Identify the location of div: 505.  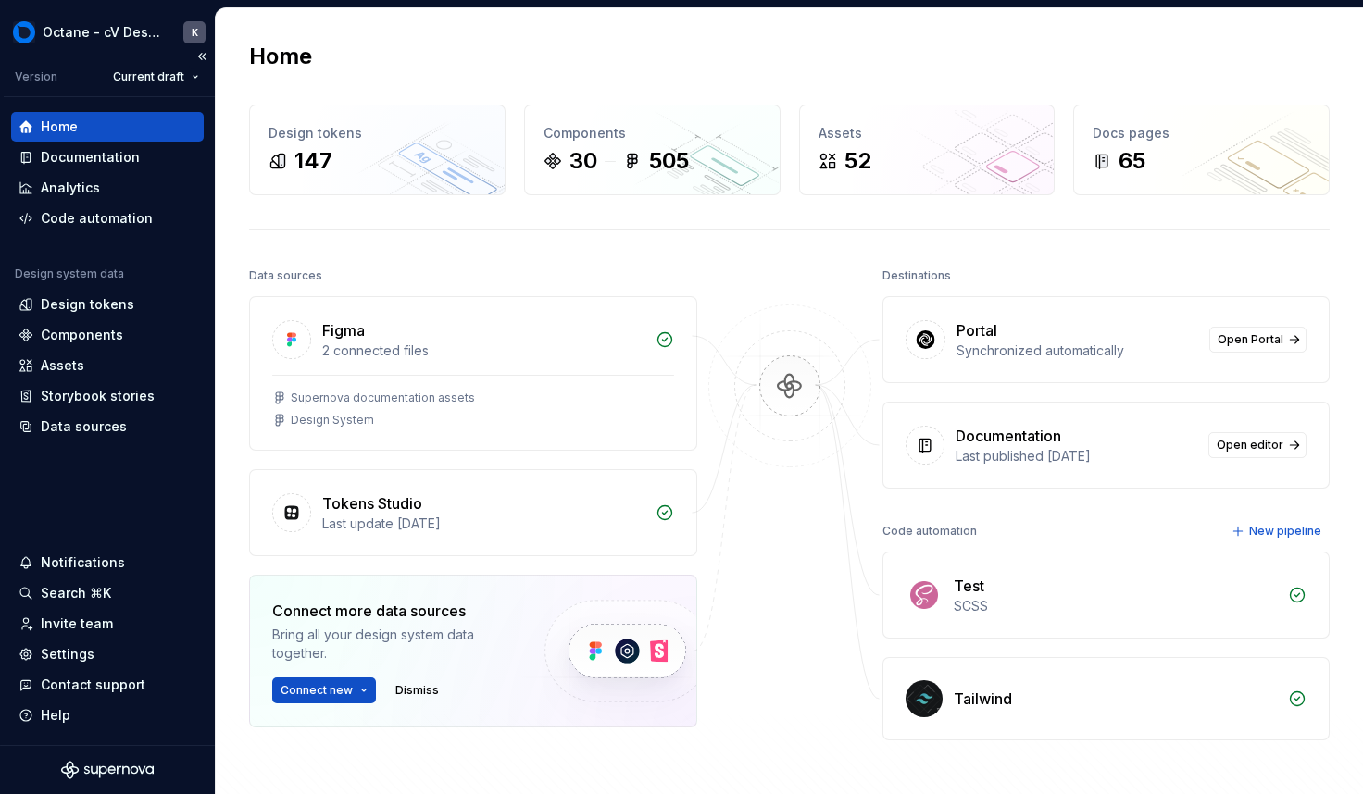
(669, 161).